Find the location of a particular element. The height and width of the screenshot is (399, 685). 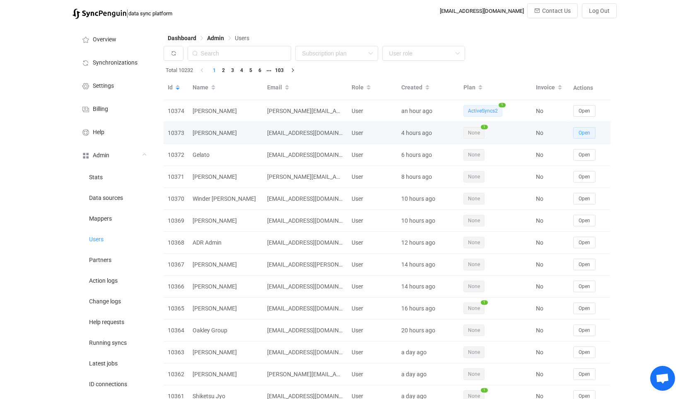

li: 3 is located at coordinates (232, 70).